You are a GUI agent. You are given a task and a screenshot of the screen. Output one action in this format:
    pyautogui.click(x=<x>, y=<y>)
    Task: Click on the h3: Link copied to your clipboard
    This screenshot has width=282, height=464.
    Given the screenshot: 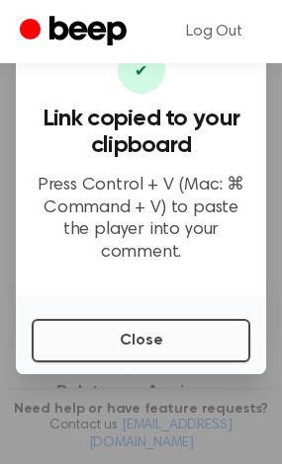 What is the action you would take?
    pyautogui.click(x=140, y=132)
    